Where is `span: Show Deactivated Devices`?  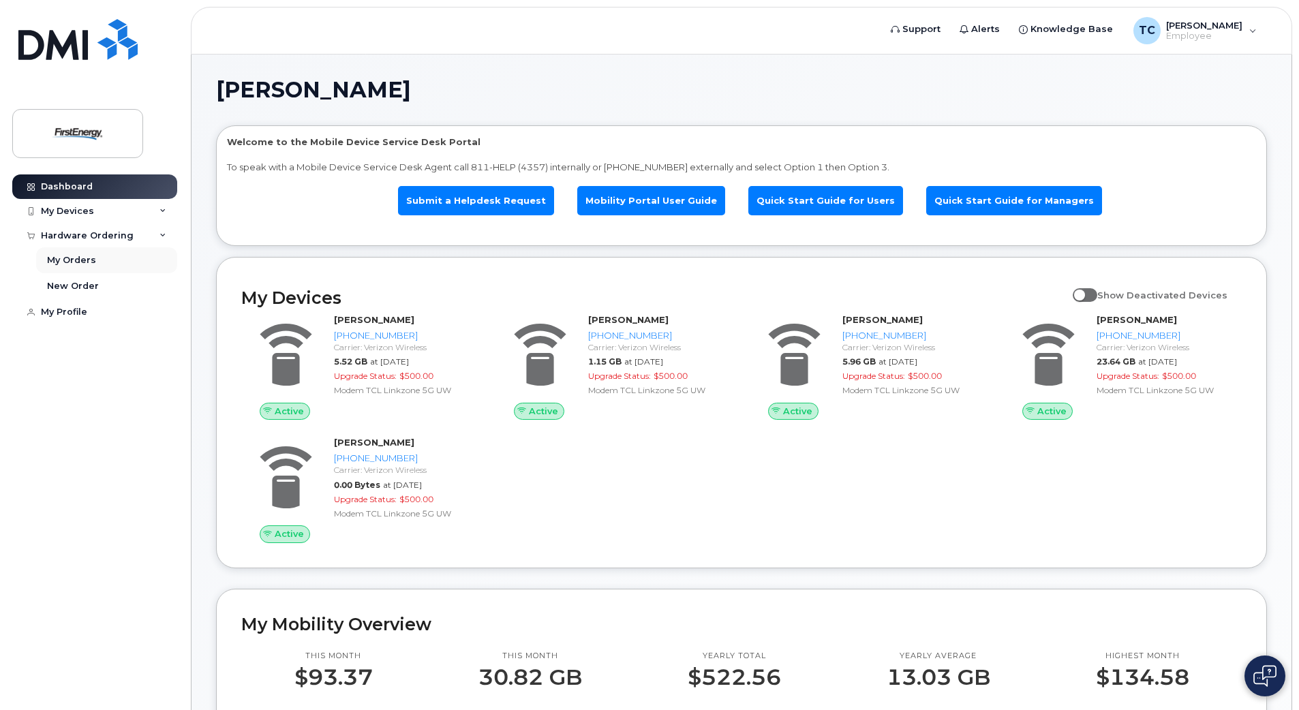 span: Show Deactivated Devices is located at coordinates (1162, 295).